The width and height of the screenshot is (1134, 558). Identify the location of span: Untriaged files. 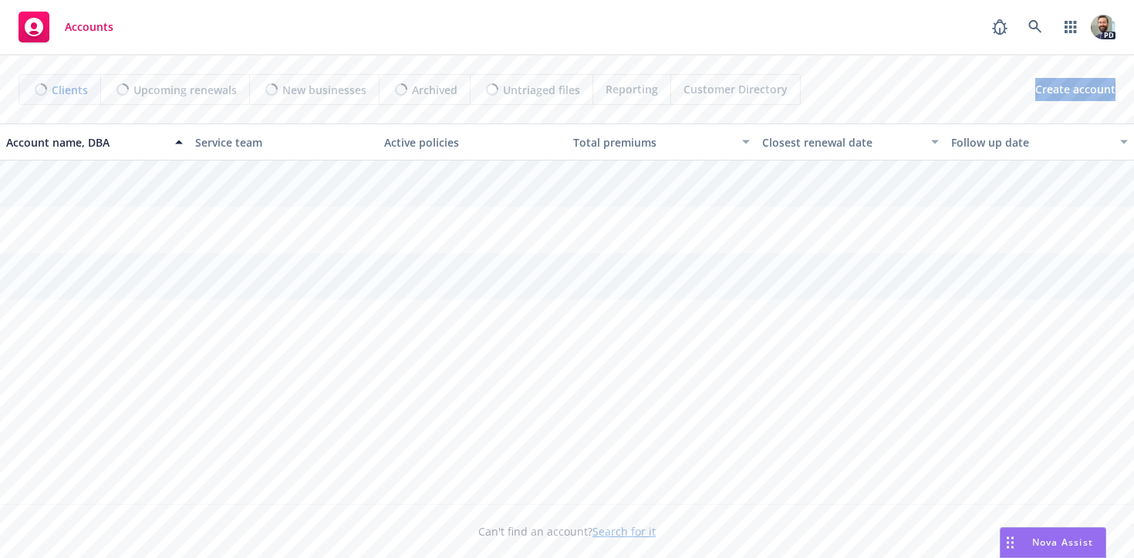
(542, 90).